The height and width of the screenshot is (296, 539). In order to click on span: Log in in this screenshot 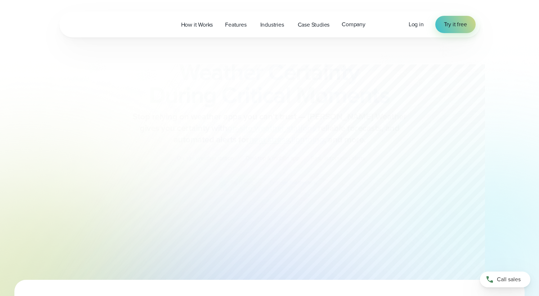, I will do `click(416, 24)`.